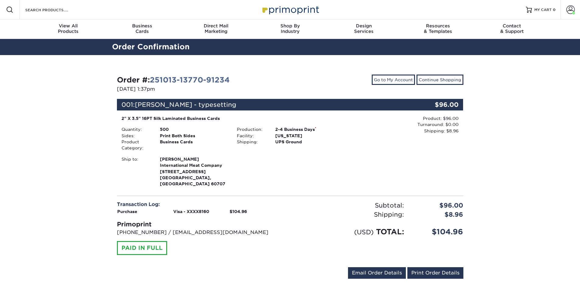  Describe the element at coordinates (364, 26) in the screenshot. I see `span: Design` at that location.